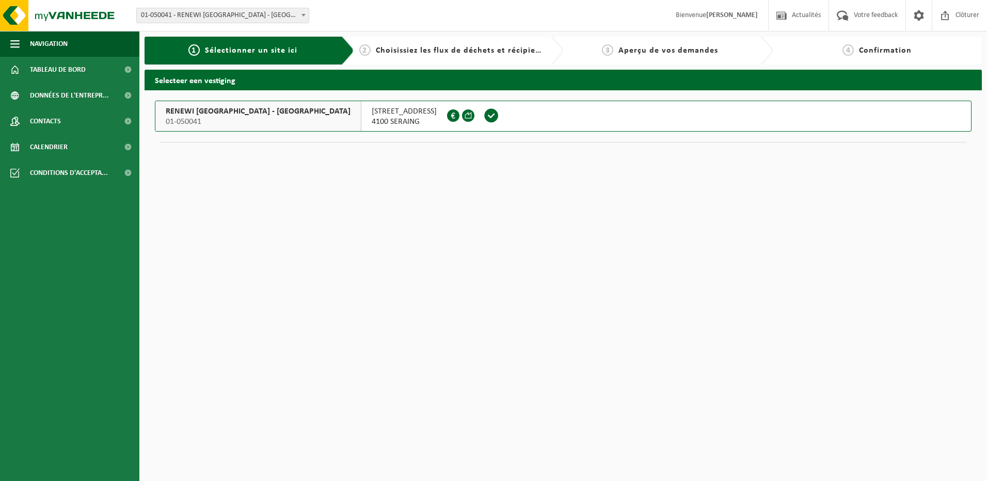  I want to click on span: Conditions d'accepta..., so click(69, 173).